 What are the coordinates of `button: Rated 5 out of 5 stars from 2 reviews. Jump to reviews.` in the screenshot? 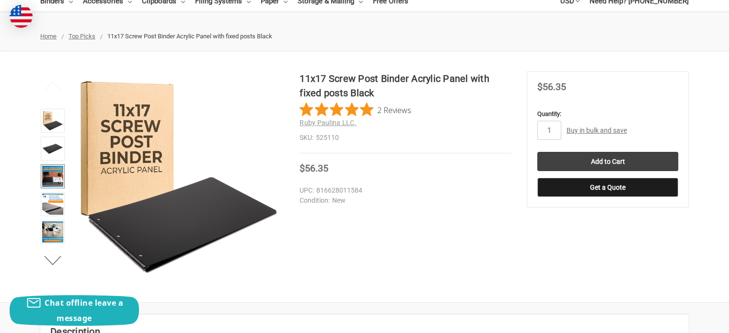 It's located at (355, 110).